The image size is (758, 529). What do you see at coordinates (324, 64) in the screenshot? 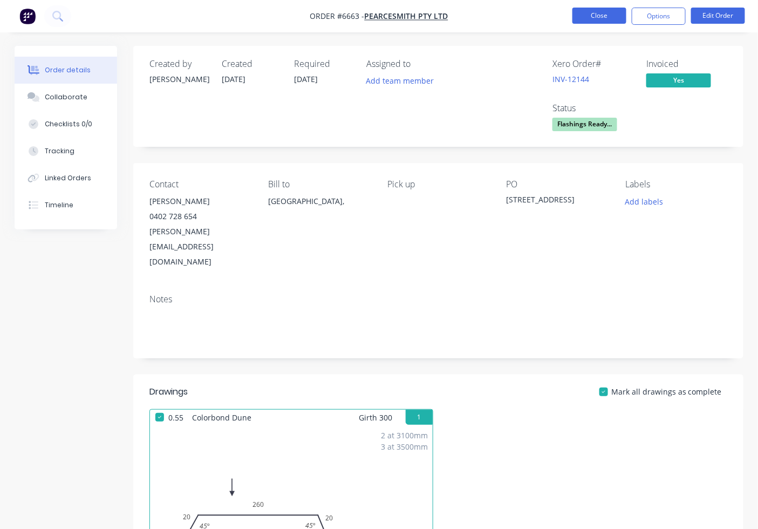
I see `div: Required` at bounding box center [324, 64].